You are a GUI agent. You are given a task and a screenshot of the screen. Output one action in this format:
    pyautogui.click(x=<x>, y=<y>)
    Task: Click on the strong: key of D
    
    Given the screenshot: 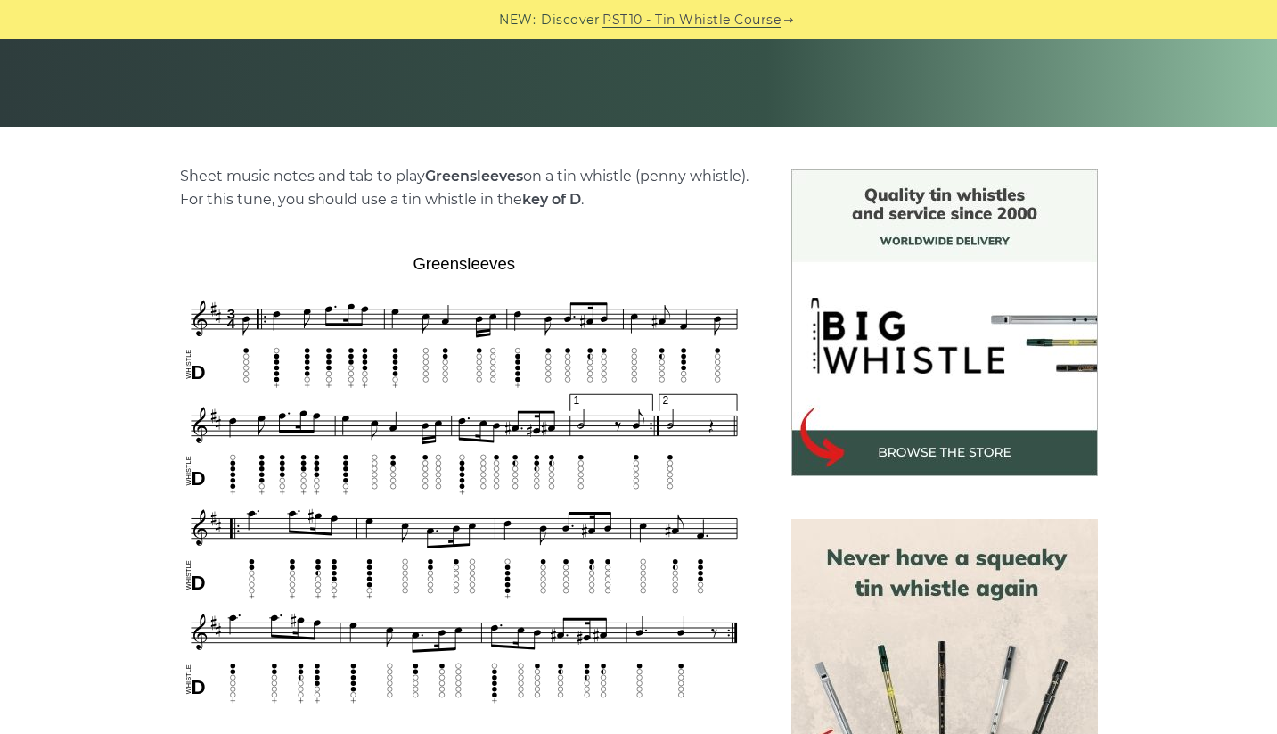 What is the action you would take?
    pyautogui.click(x=552, y=199)
    